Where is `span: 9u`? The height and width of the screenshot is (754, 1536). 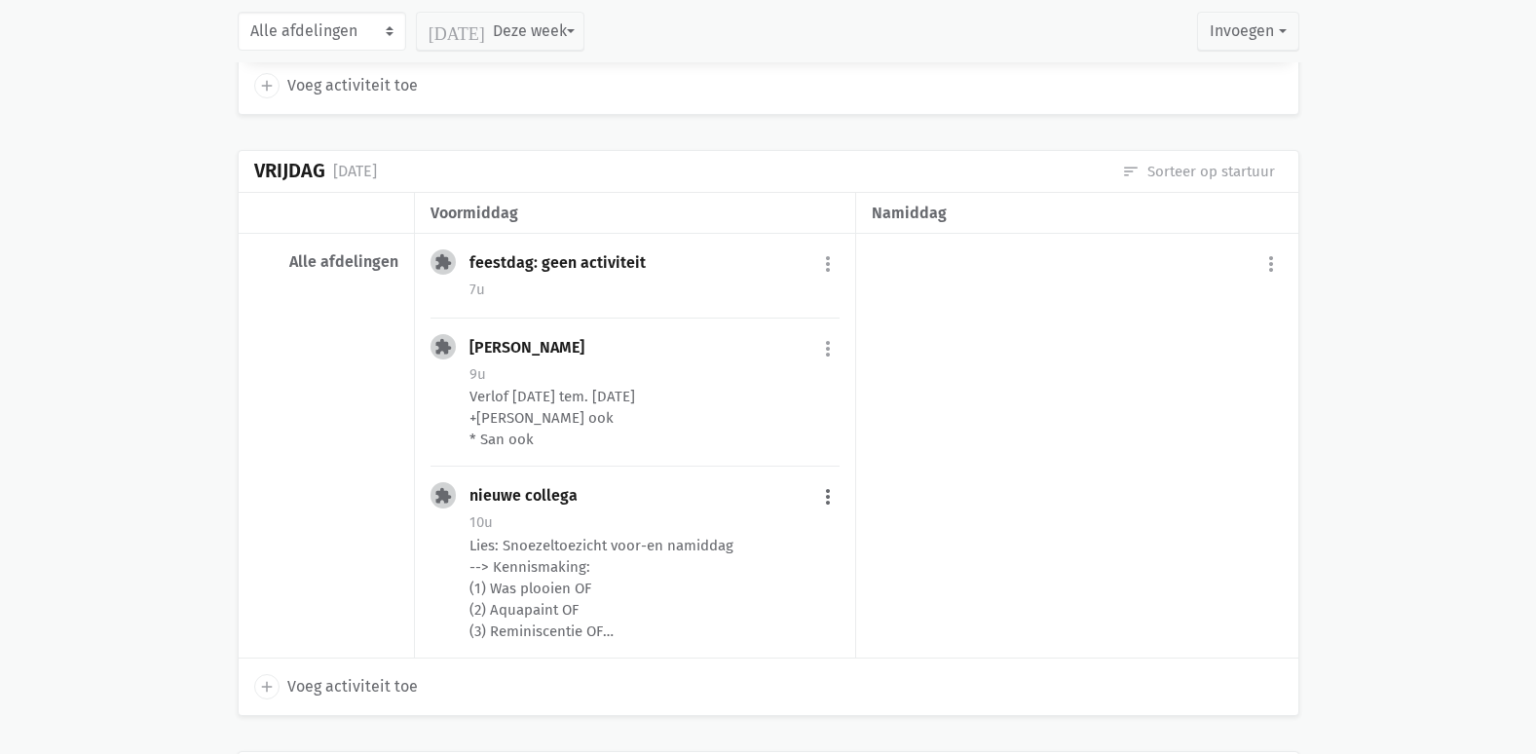 span: 9u is located at coordinates (477, 374).